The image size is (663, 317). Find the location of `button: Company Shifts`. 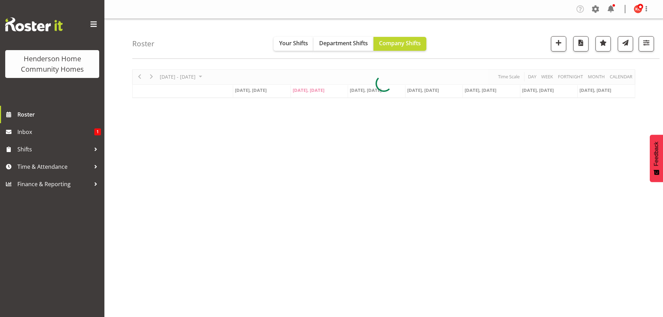

button: Company Shifts is located at coordinates (400, 44).